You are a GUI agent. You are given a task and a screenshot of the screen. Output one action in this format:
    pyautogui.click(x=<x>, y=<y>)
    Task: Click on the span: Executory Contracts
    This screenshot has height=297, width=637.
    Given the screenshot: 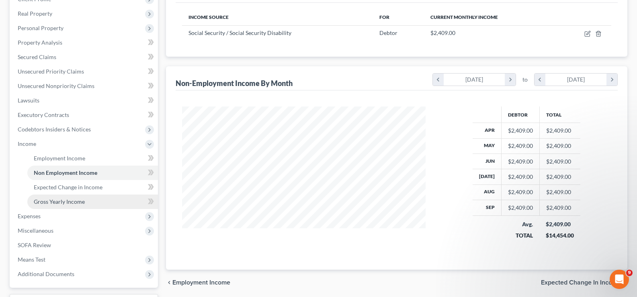 What is the action you would take?
    pyautogui.click(x=43, y=115)
    